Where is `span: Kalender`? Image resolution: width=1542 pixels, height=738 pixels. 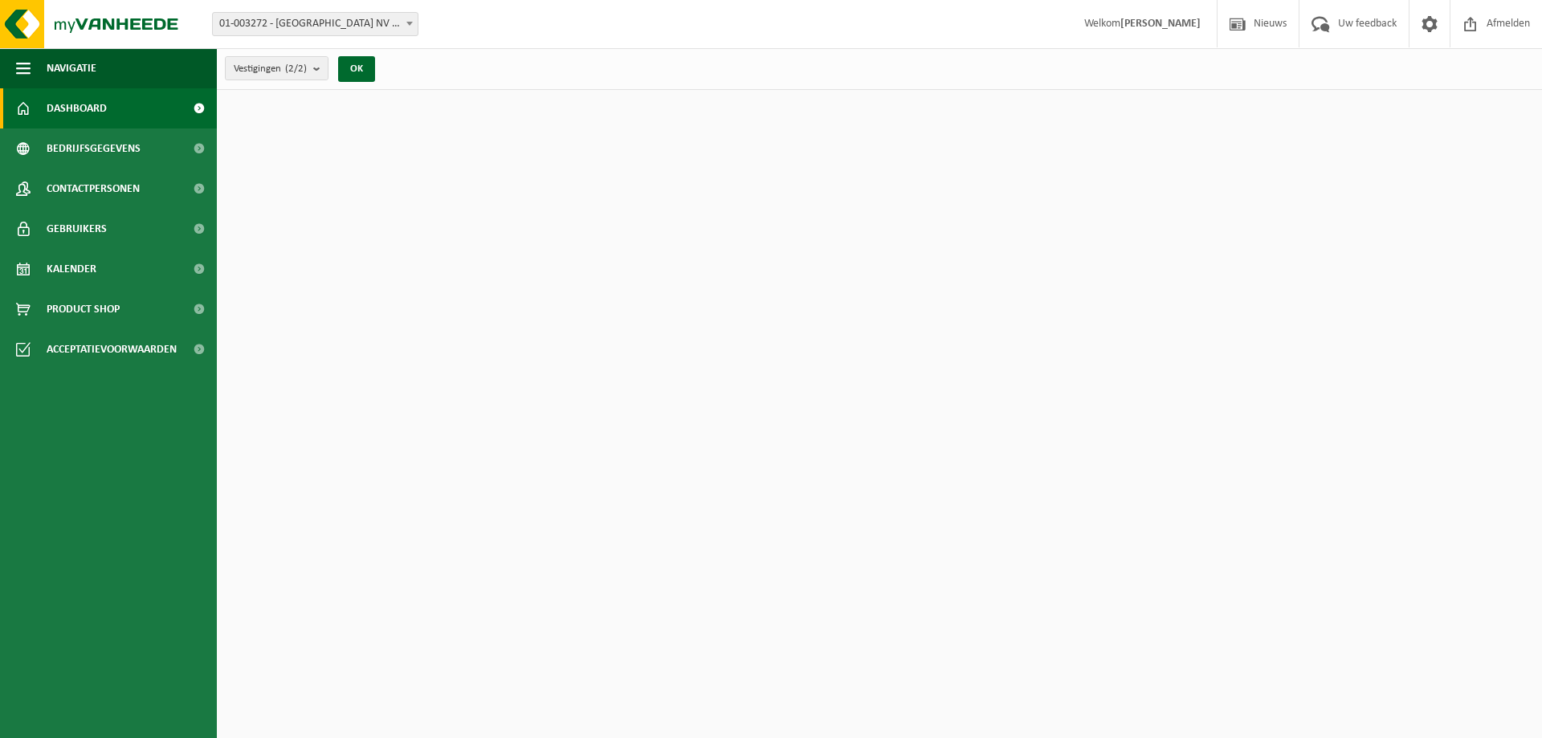 span: Kalender is located at coordinates (72, 269).